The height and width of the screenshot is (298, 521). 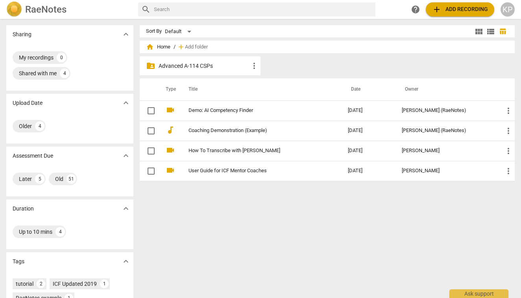 I want to click on span: folder_shared, so click(x=151, y=66).